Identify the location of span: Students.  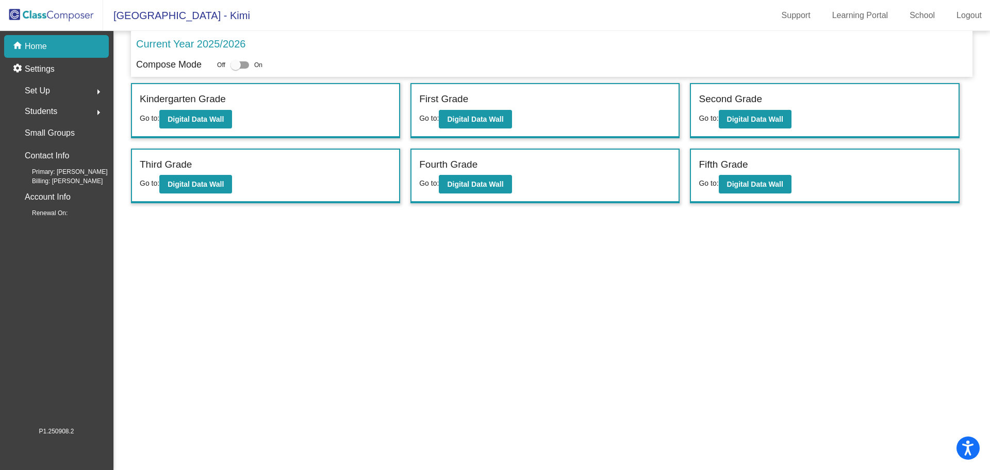
(41, 111).